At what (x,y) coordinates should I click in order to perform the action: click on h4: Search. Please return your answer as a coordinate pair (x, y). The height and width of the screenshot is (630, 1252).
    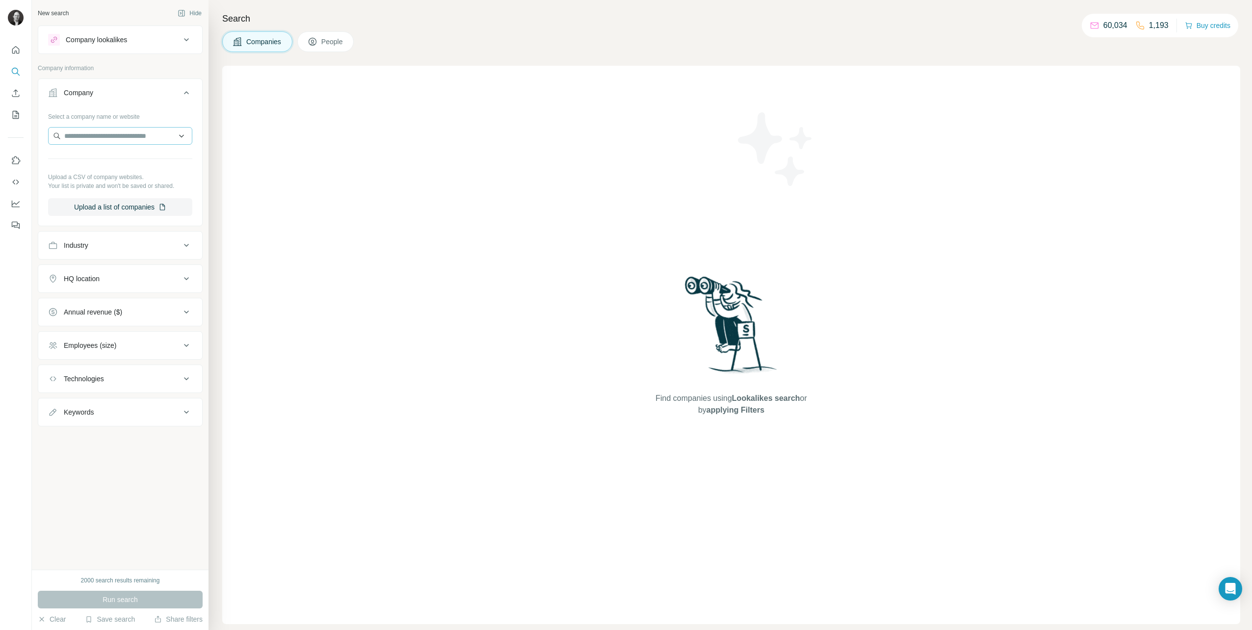
    Looking at the image, I should click on (731, 19).